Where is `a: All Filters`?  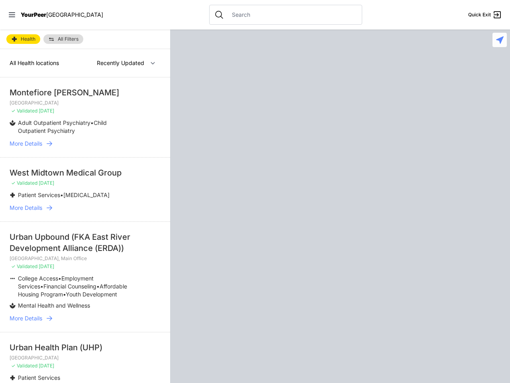 a: All Filters is located at coordinates (63, 39).